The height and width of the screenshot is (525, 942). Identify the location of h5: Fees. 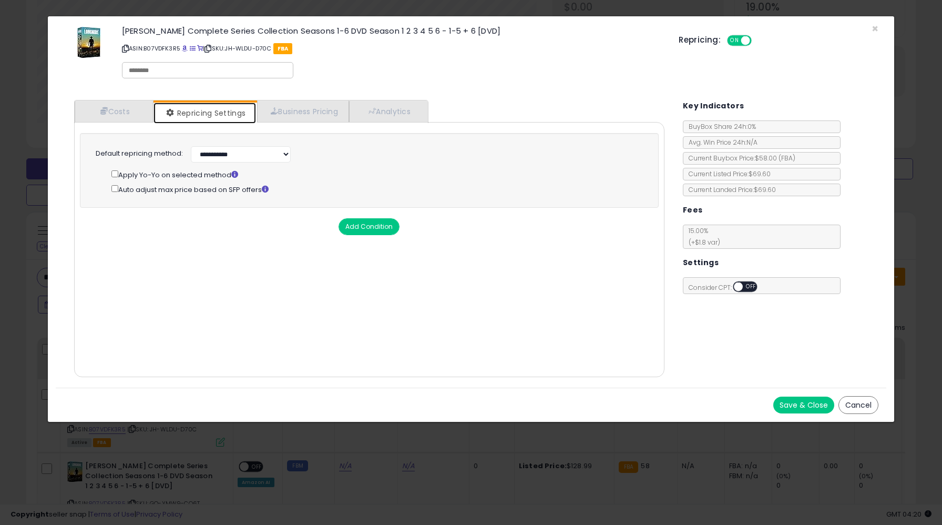
(693, 210).